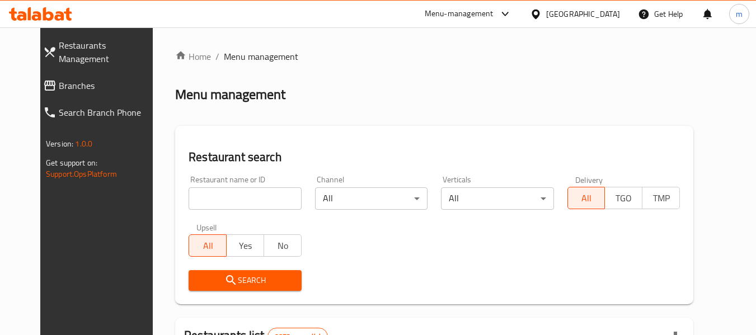 This screenshot has width=756, height=335. What do you see at coordinates (108, 112) in the screenshot?
I see `span: Search Branch Phone` at bounding box center [108, 112].